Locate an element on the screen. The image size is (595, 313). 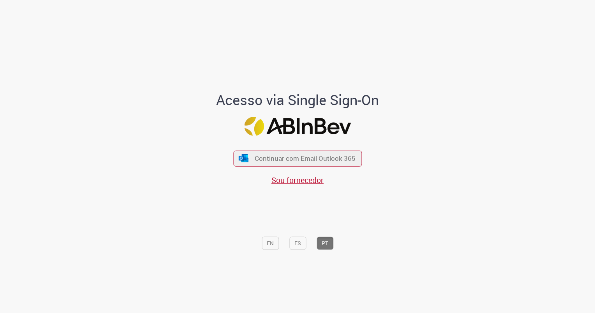
button: PT is located at coordinates (325, 243).